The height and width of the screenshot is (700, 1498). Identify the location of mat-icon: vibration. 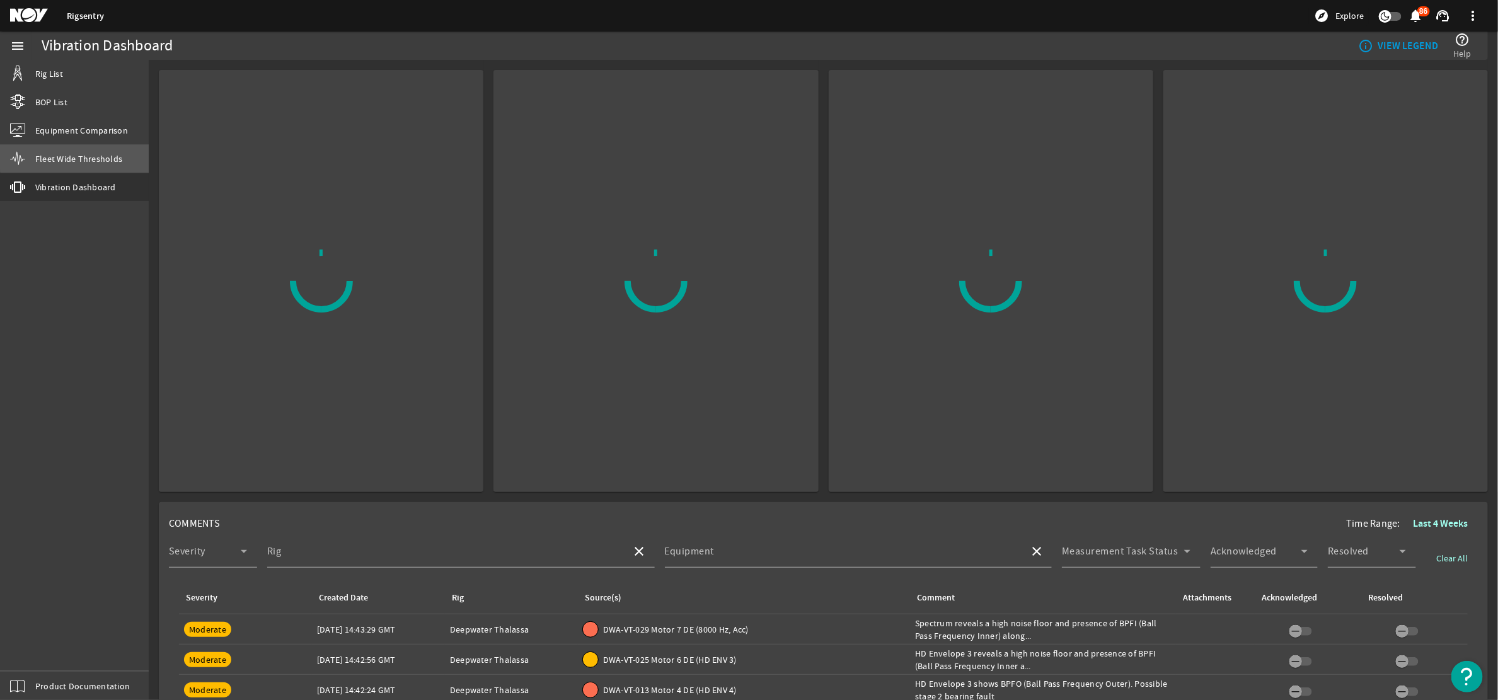
(18, 187).